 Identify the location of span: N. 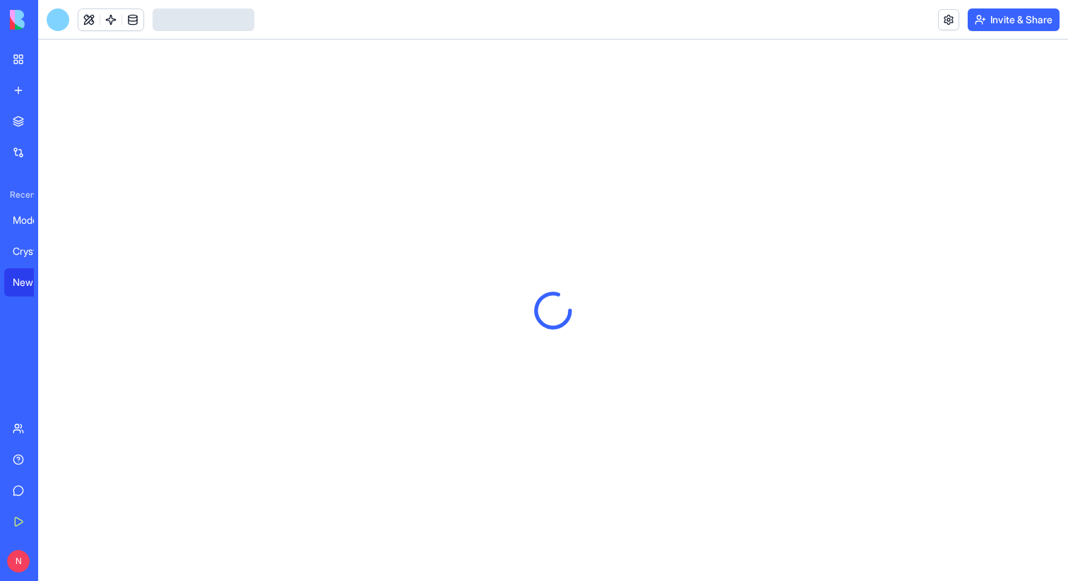
(18, 562).